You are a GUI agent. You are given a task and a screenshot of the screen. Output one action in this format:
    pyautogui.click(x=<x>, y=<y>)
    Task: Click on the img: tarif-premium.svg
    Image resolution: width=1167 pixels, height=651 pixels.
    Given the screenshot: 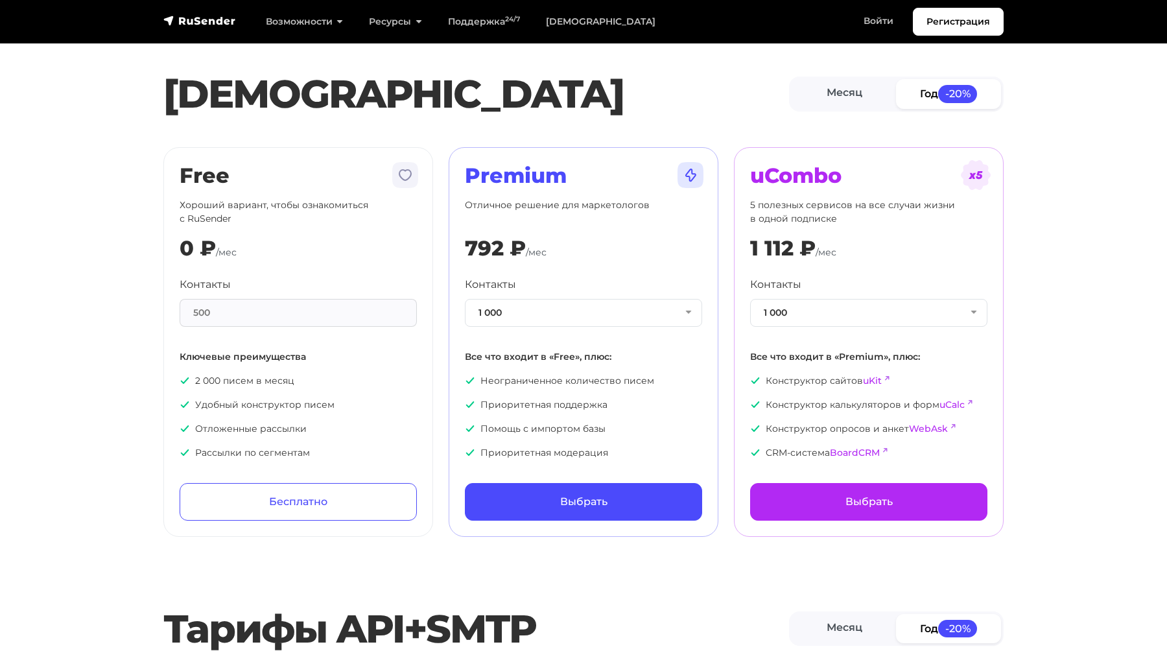 What is the action you would take?
    pyautogui.click(x=690, y=175)
    